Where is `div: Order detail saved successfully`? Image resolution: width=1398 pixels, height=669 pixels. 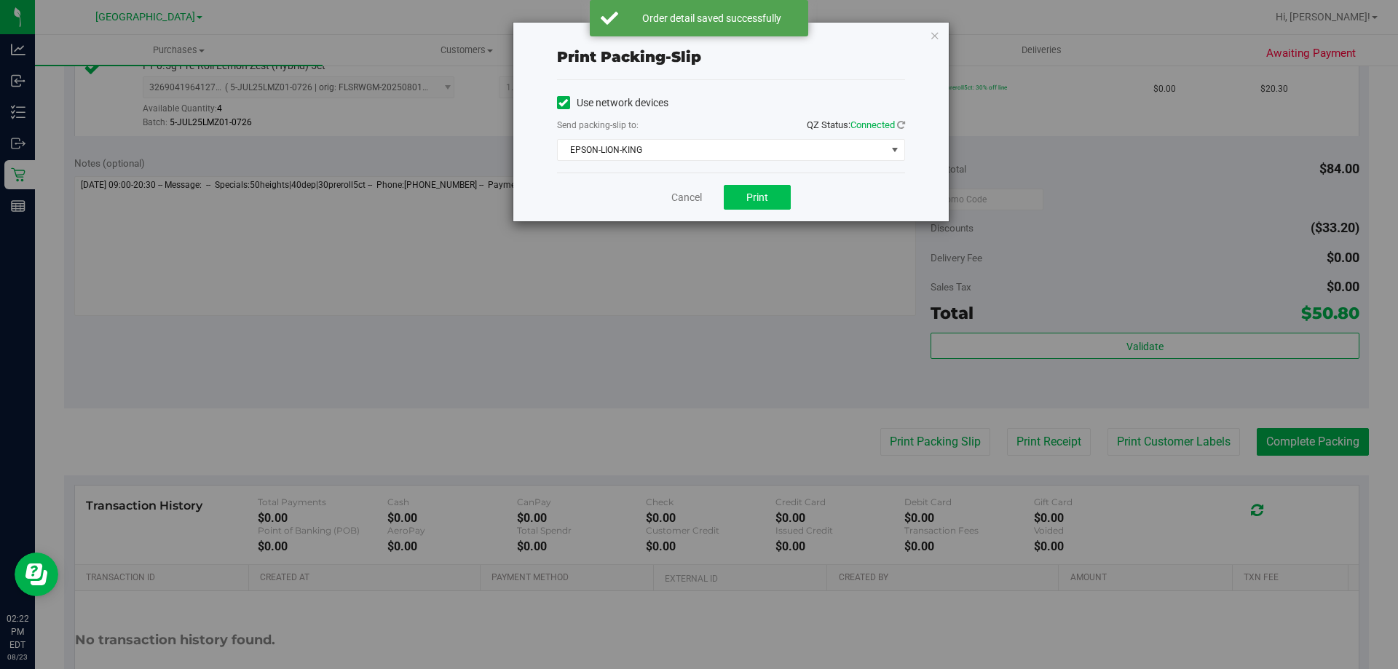
div: Order detail saved successfully is located at coordinates (711, 18).